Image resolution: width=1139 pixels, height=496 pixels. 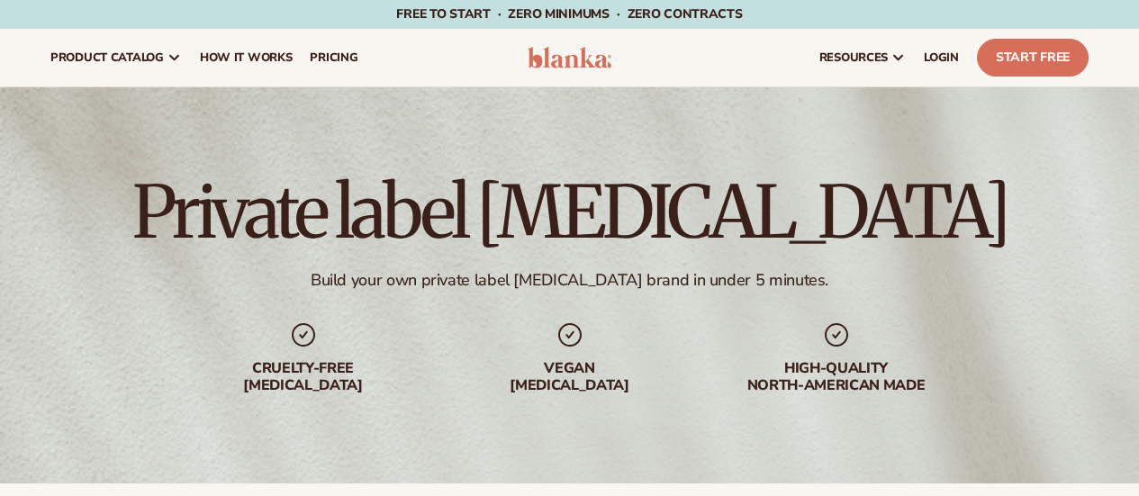 What do you see at coordinates (107, 58) in the screenshot?
I see `span: product catalog` at bounding box center [107, 58].